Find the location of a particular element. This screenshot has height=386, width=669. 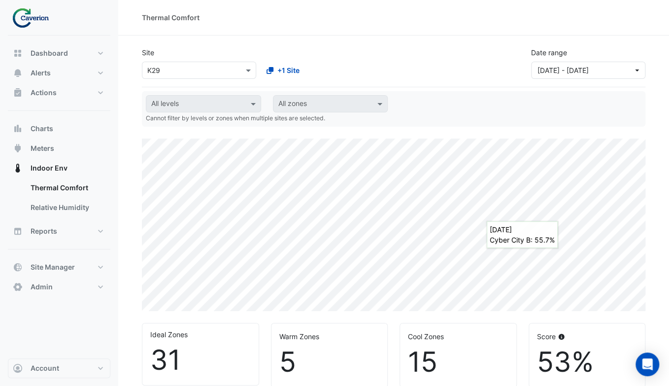

span: Admin is located at coordinates (41, 287).